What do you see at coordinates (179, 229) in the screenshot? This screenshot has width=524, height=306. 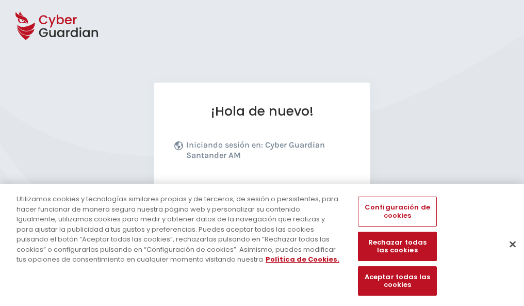 I see `div: Utilizamos cookies y tecnologías similares propias y de terceros, de sesión o persistentes, para ...` at bounding box center [179, 229].